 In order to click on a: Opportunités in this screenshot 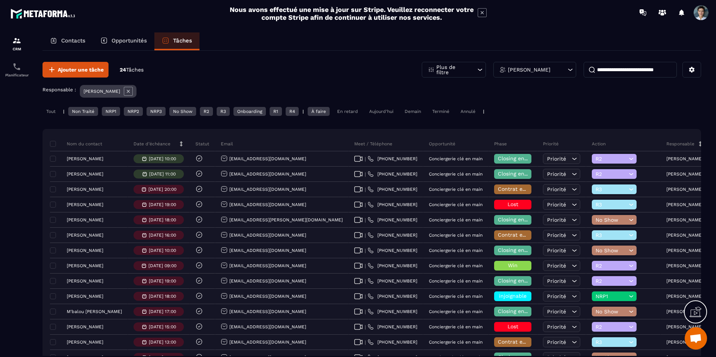, I will do `click(123, 41)`.